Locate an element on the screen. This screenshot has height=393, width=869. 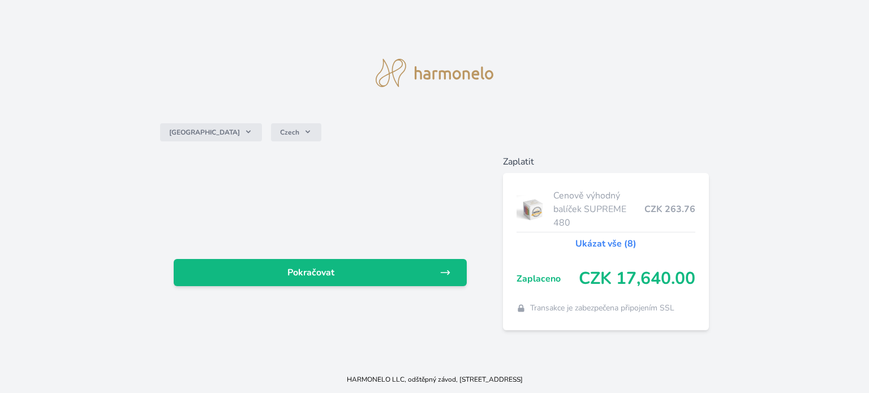
button: Czech is located at coordinates (296, 132).